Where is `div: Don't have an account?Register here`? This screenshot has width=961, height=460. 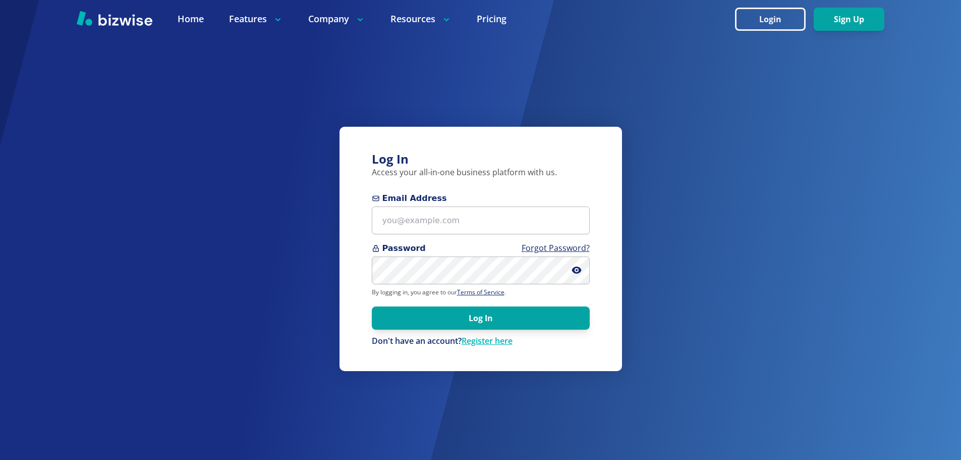 div: Don't have an account?Register here is located at coordinates (481, 341).